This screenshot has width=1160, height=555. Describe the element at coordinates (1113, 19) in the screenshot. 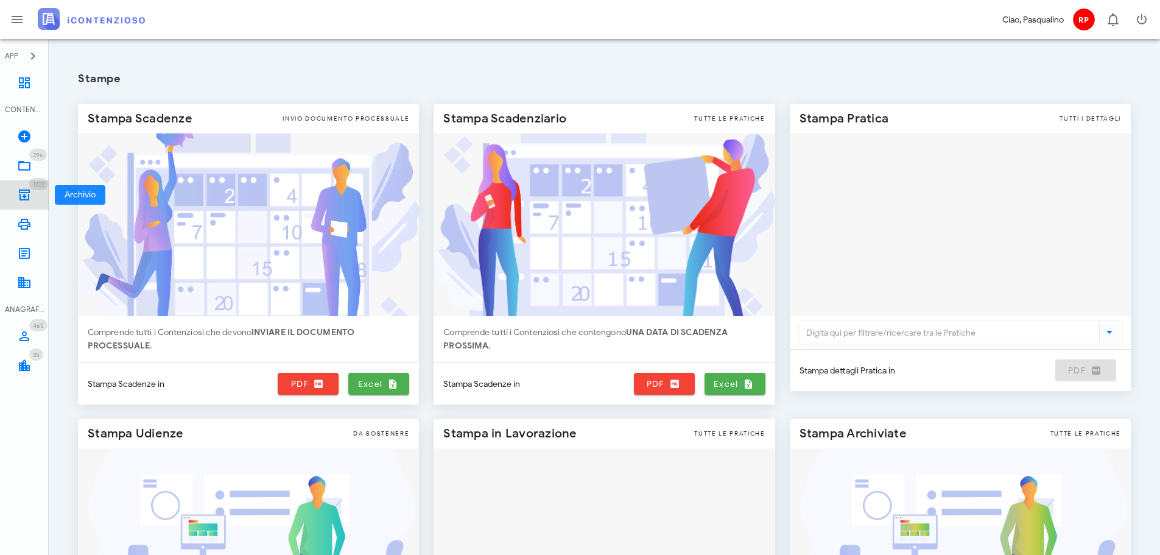

I see `button: Distintivo` at that location.